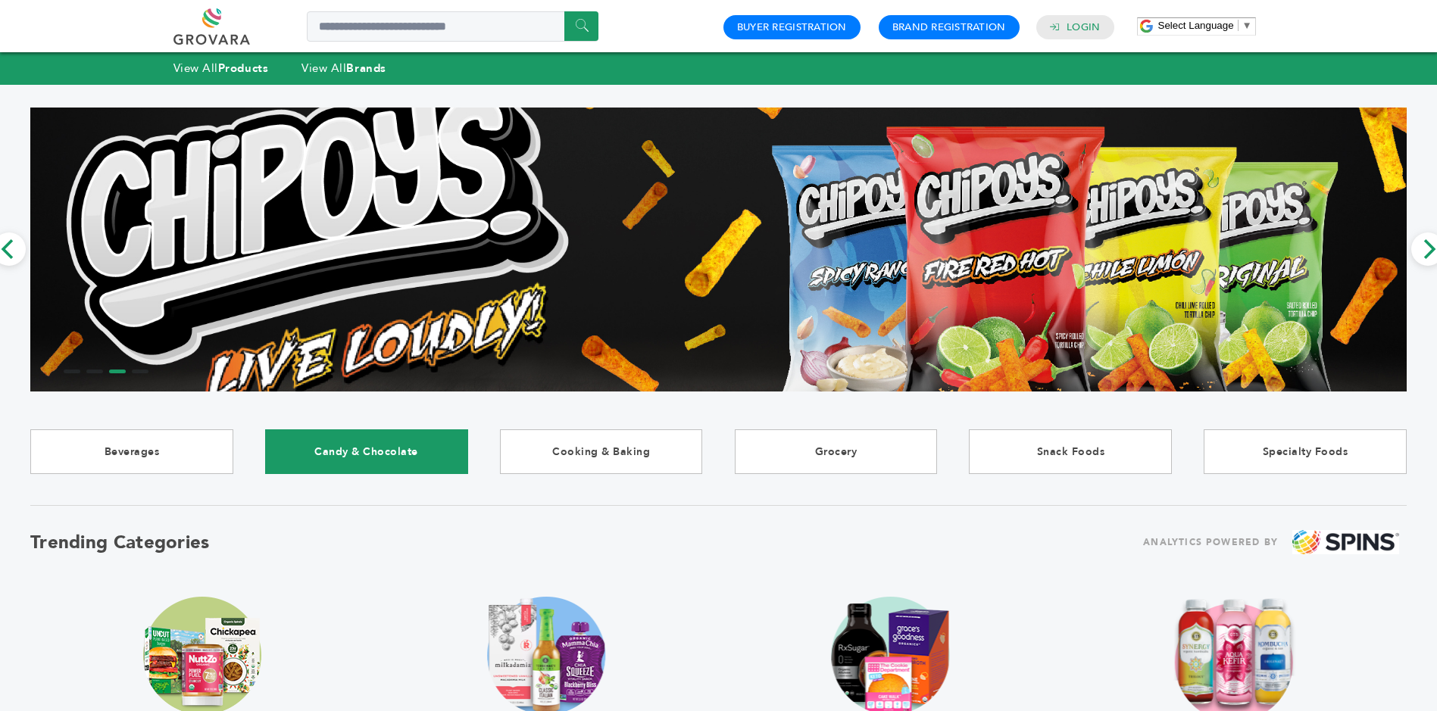  What do you see at coordinates (1346, 543) in the screenshot?
I see `img: spins.png` at bounding box center [1346, 543].